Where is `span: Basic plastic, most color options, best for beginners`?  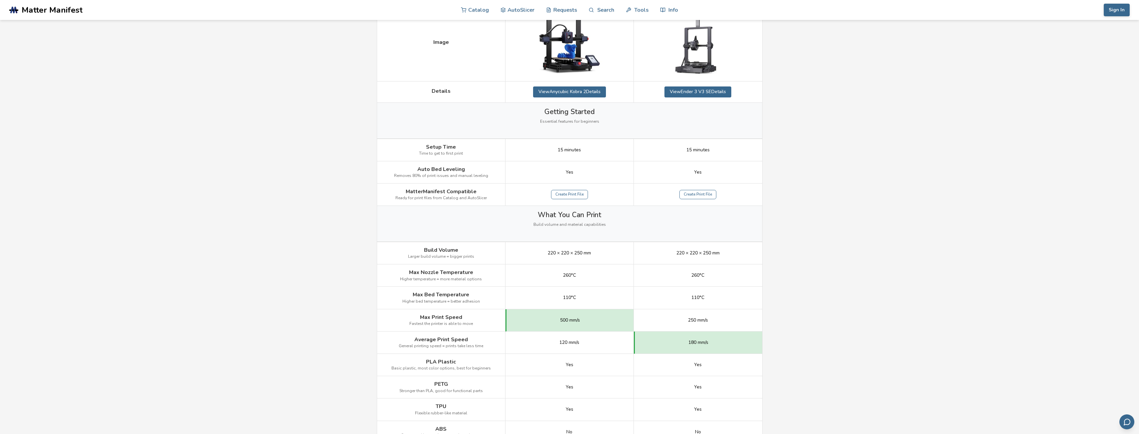
span: Basic plastic, most color options, best for beginners is located at coordinates (441, 369).